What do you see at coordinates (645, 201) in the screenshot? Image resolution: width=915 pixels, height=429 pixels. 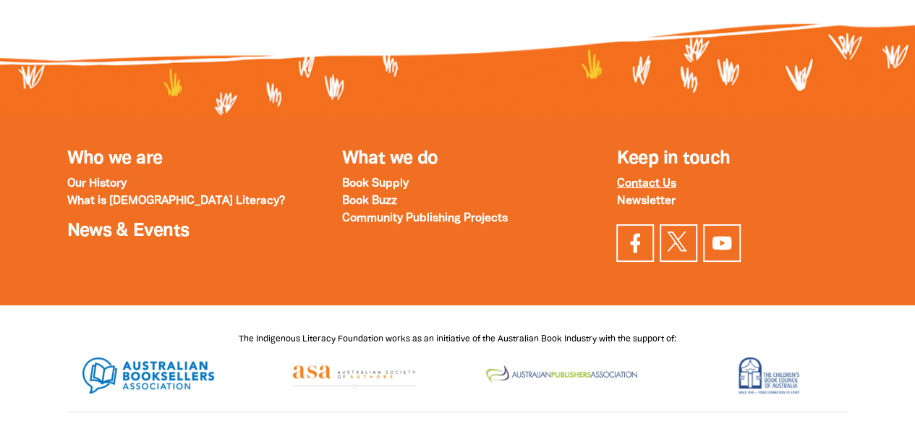 I see `a: Newsletter` at bounding box center [645, 201].